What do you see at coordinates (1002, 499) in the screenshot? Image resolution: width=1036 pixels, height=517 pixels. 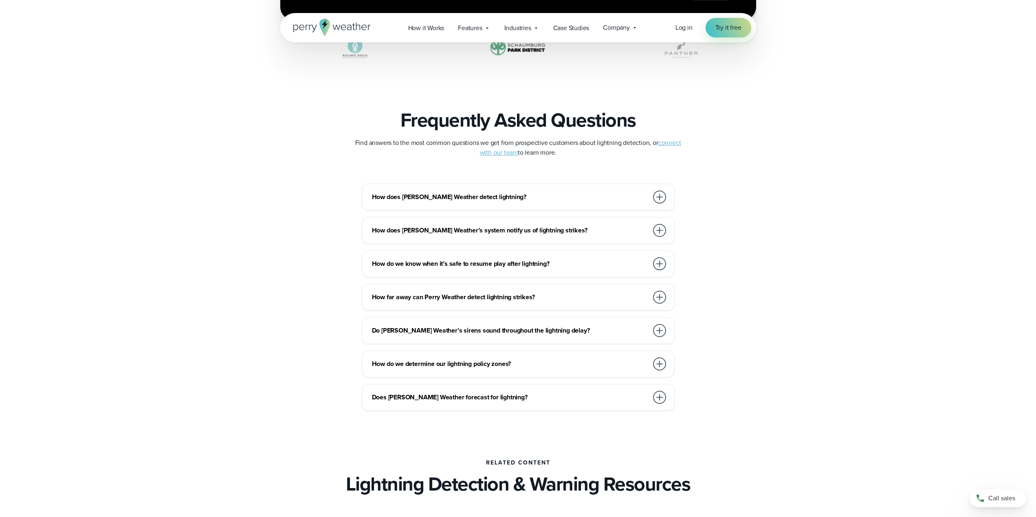 I see `span: Call sales` at bounding box center [1002, 499].